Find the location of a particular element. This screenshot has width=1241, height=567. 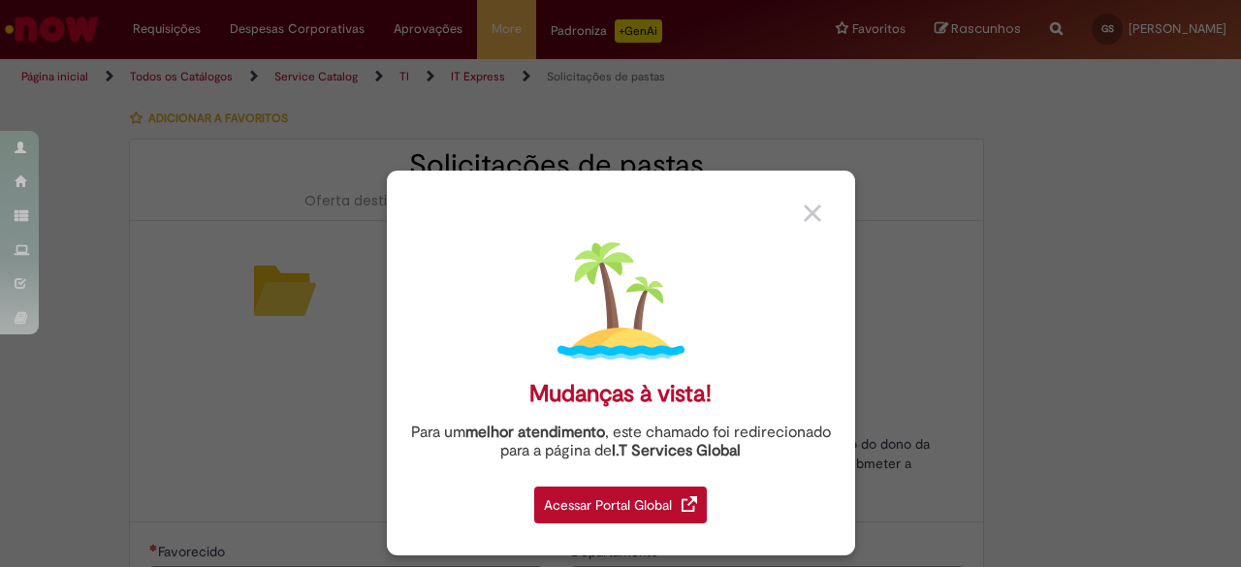

img: island.png is located at coordinates (621, 301).